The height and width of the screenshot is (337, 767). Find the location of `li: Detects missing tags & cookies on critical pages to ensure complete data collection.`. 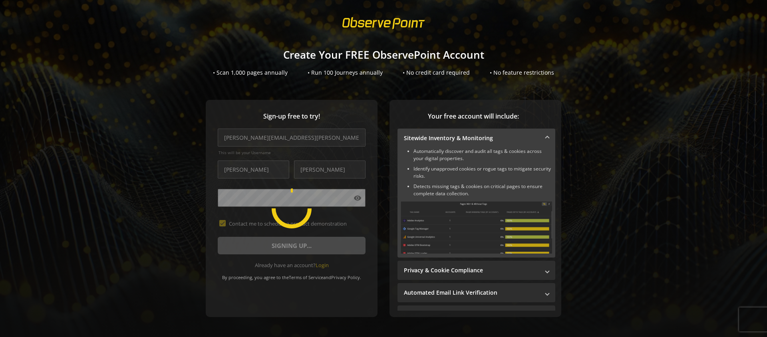

li: Detects missing tags & cookies on critical pages to ensure complete data collection. is located at coordinates (482, 190).